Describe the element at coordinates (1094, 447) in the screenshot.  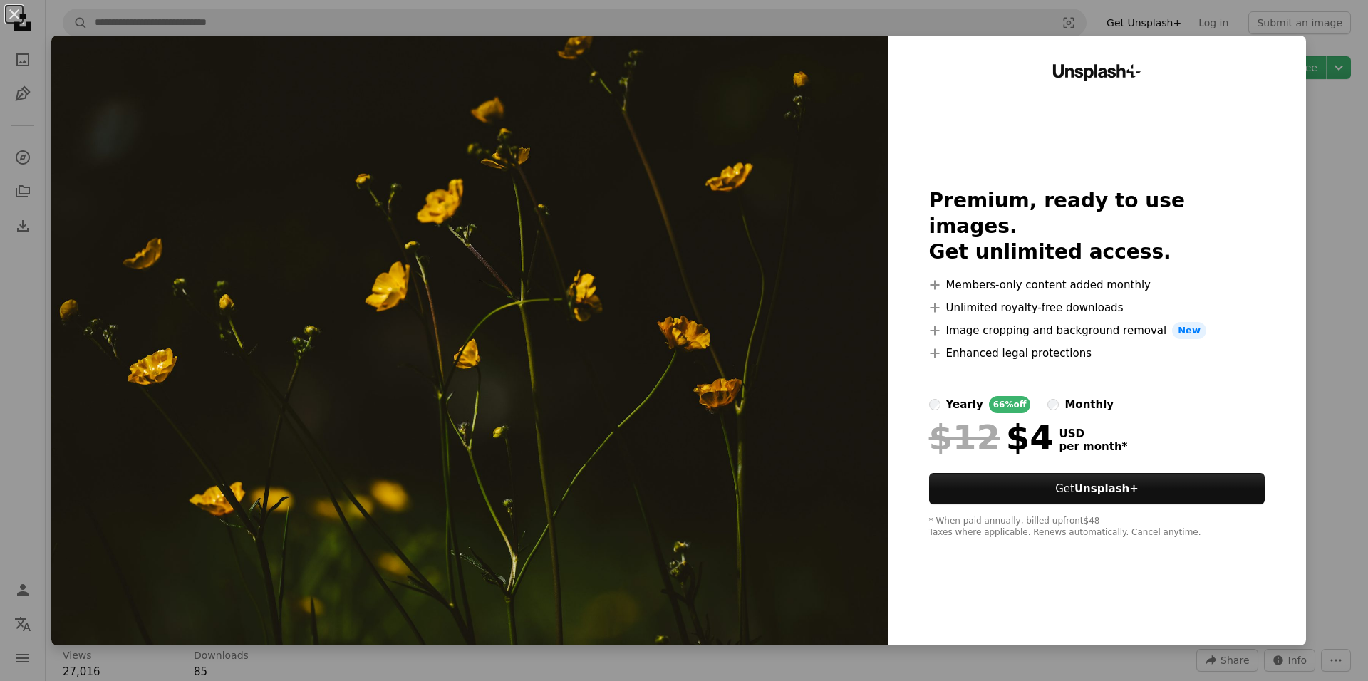
I see `span: per month *` at that location.